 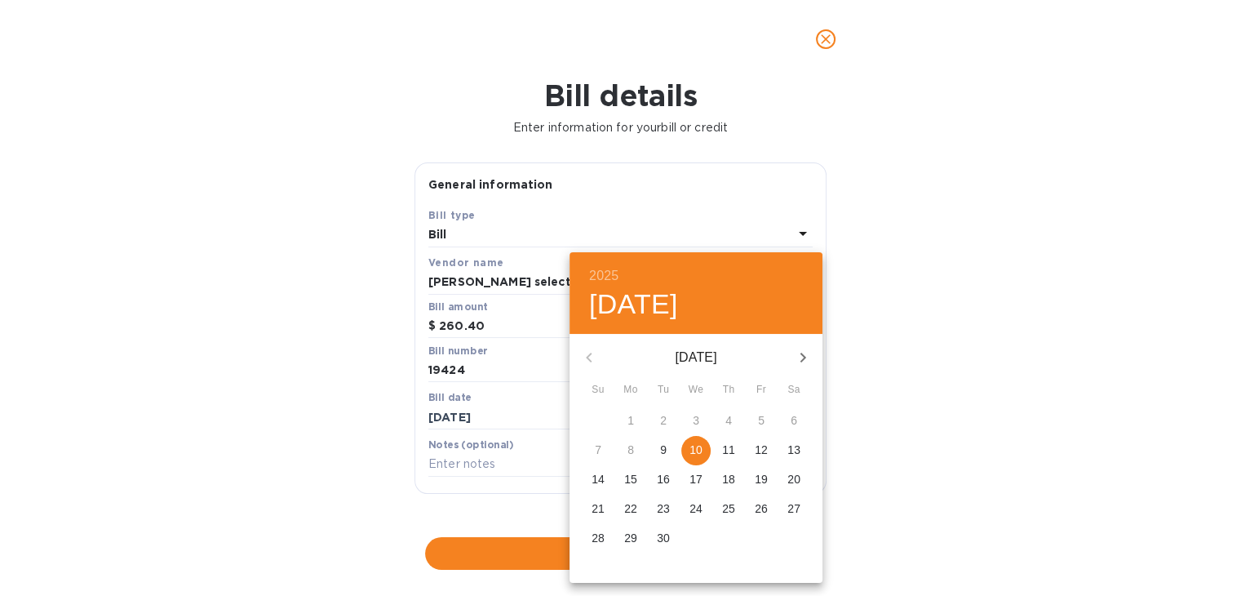 What do you see at coordinates (598, 509) in the screenshot?
I see `button: 21` at bounding box center [598, 509].